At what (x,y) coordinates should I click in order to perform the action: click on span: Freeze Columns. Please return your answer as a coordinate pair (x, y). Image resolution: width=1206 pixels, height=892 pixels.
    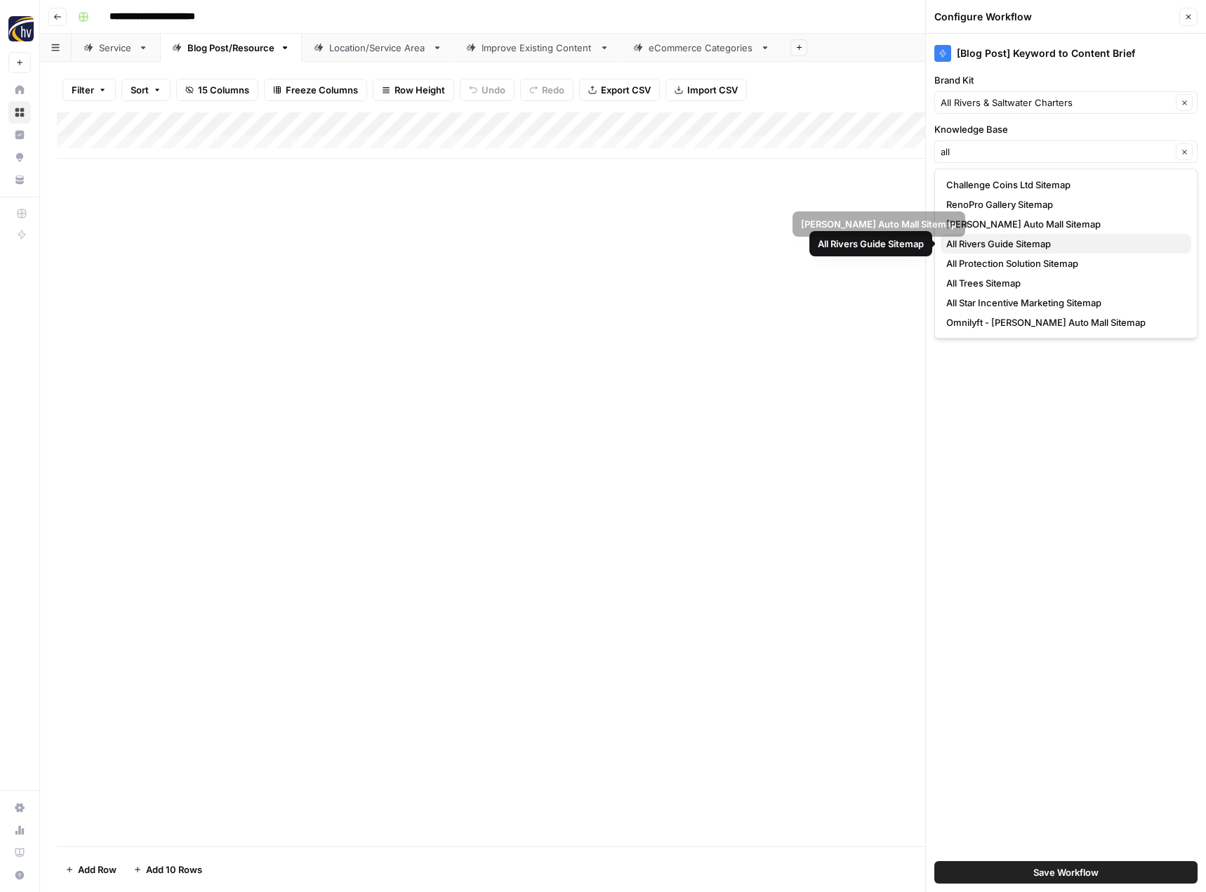
    Looking at the image, I should click on (322, 90).